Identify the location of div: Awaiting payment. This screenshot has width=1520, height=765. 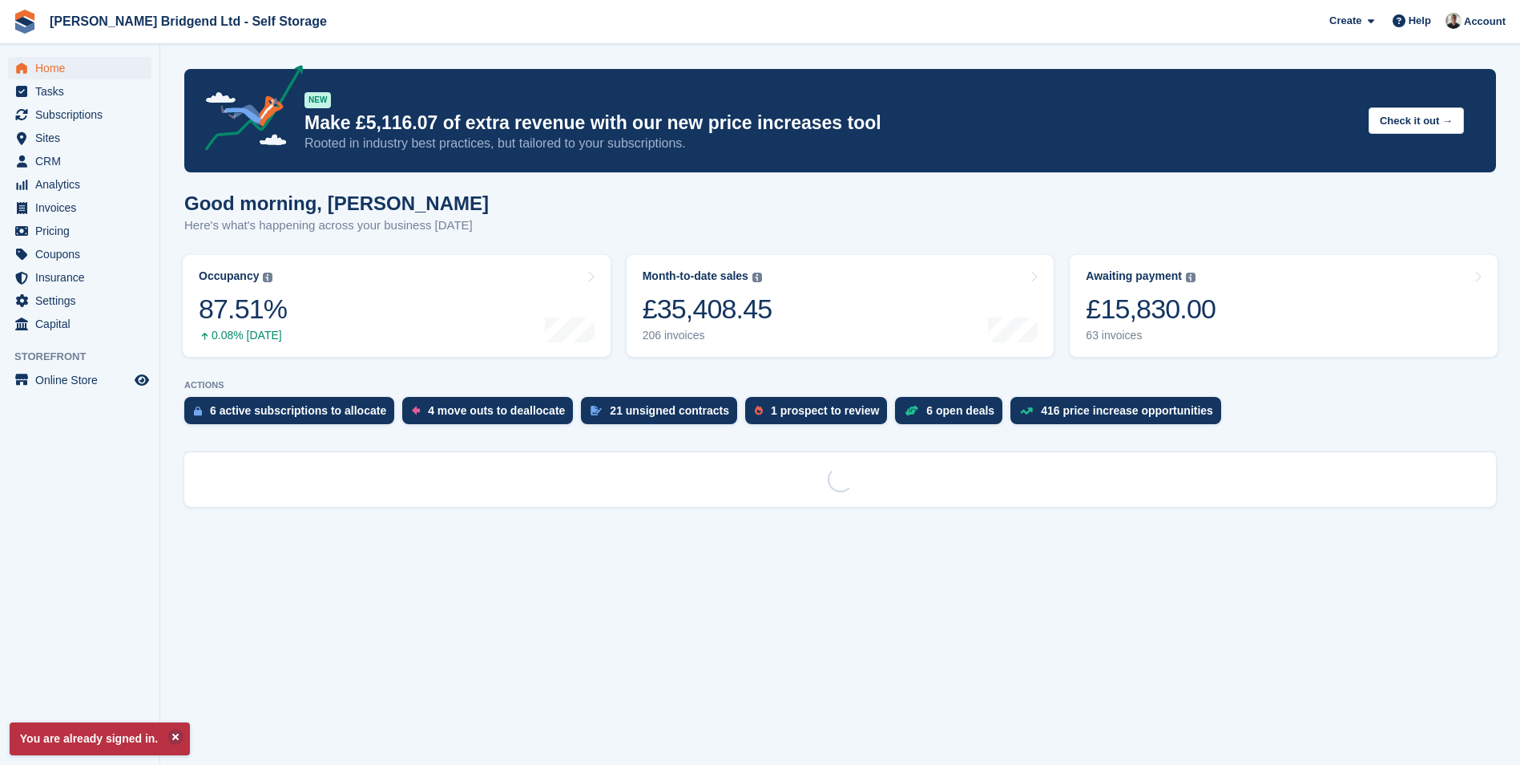
(1134, 276).